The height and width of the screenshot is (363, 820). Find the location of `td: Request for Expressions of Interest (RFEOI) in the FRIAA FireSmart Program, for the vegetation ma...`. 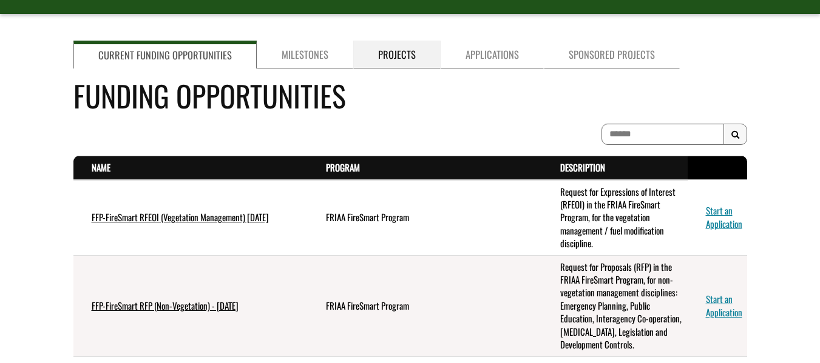

td: Request for Expressions of Interest (RFEOI) in the FRIAA FireSmart Program, for the vegetation ma... is located at coordinates (614, 218).